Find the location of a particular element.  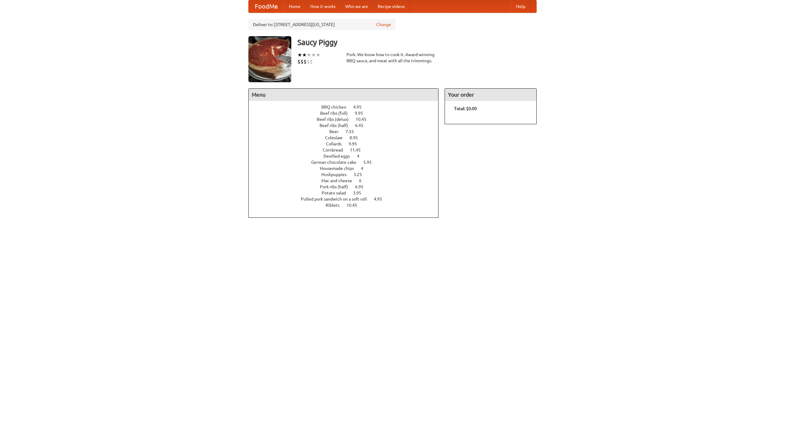

span: 11.45 is located at coordinates (358, 150).